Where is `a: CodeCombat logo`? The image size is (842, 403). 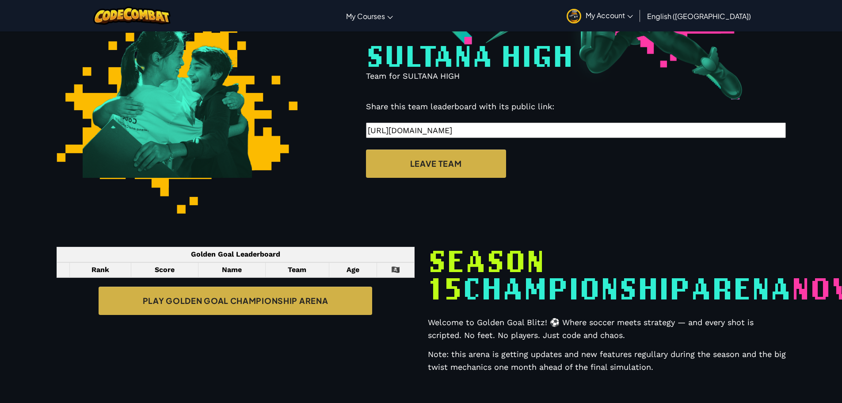
a: CodeCombat logo is located at coordinates (132, 15).